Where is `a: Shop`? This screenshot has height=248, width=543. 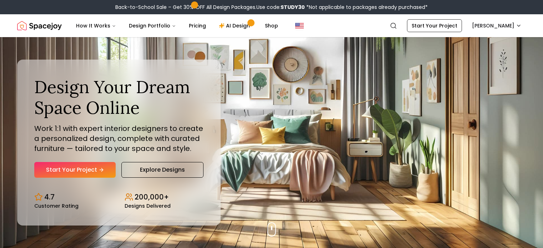
a: Shop is located at coordinates (271, 26).